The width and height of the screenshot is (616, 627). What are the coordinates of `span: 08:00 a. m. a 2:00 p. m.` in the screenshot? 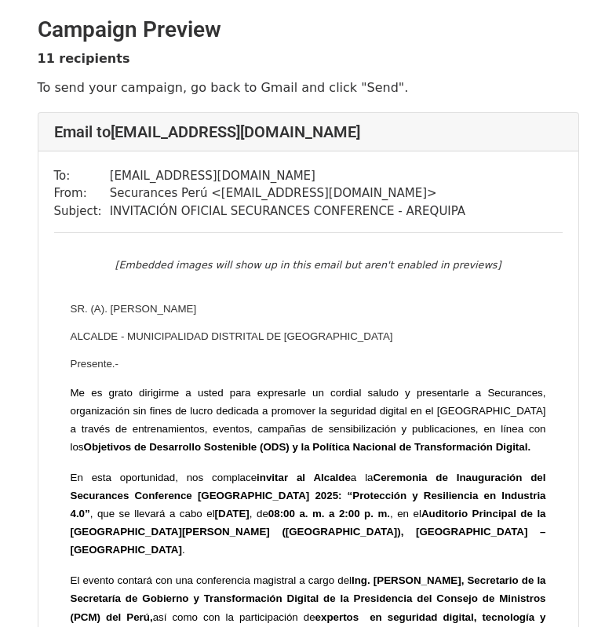 It's located at (329, 514).